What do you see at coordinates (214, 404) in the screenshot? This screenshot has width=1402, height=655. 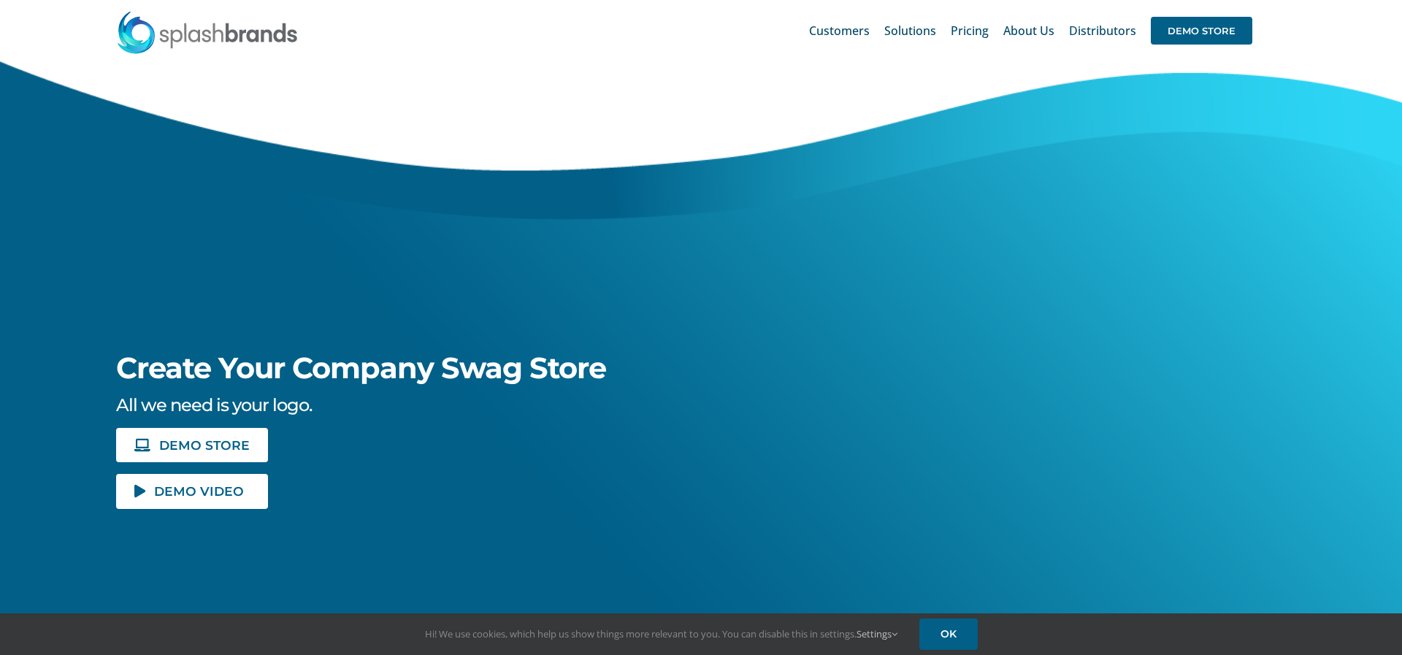 I see `span: All we need is your logo.` at bounding box center [214, 404].